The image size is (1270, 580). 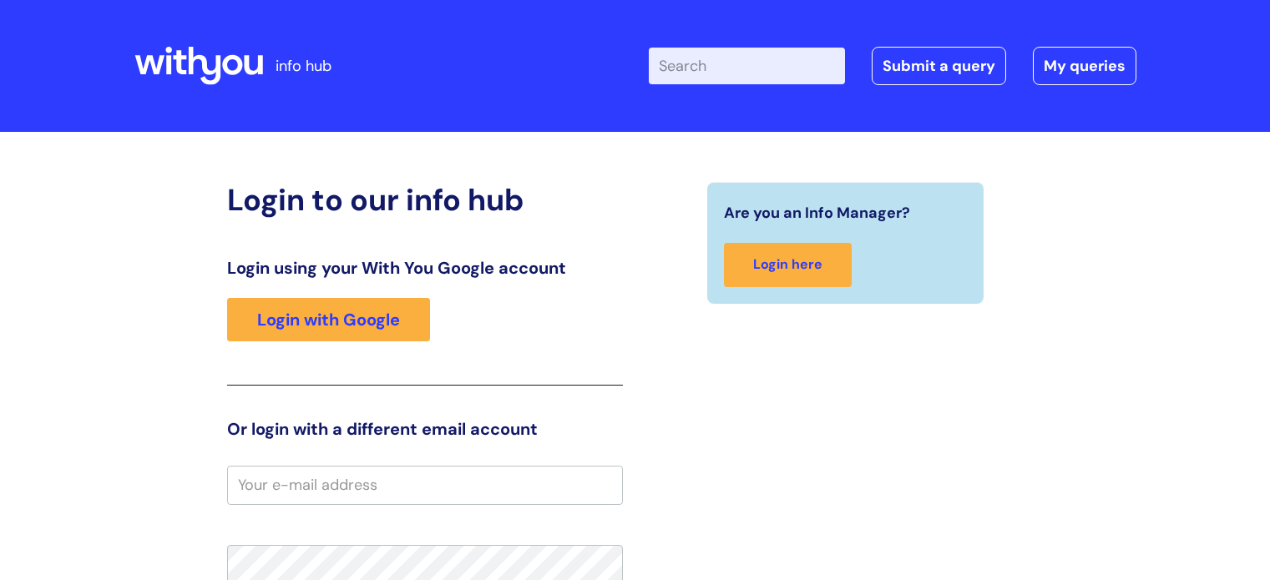 What do you see at coordinates (1085, 66) in the screenshot?
I see `a: My queries` at bounding box center [1085, 66].